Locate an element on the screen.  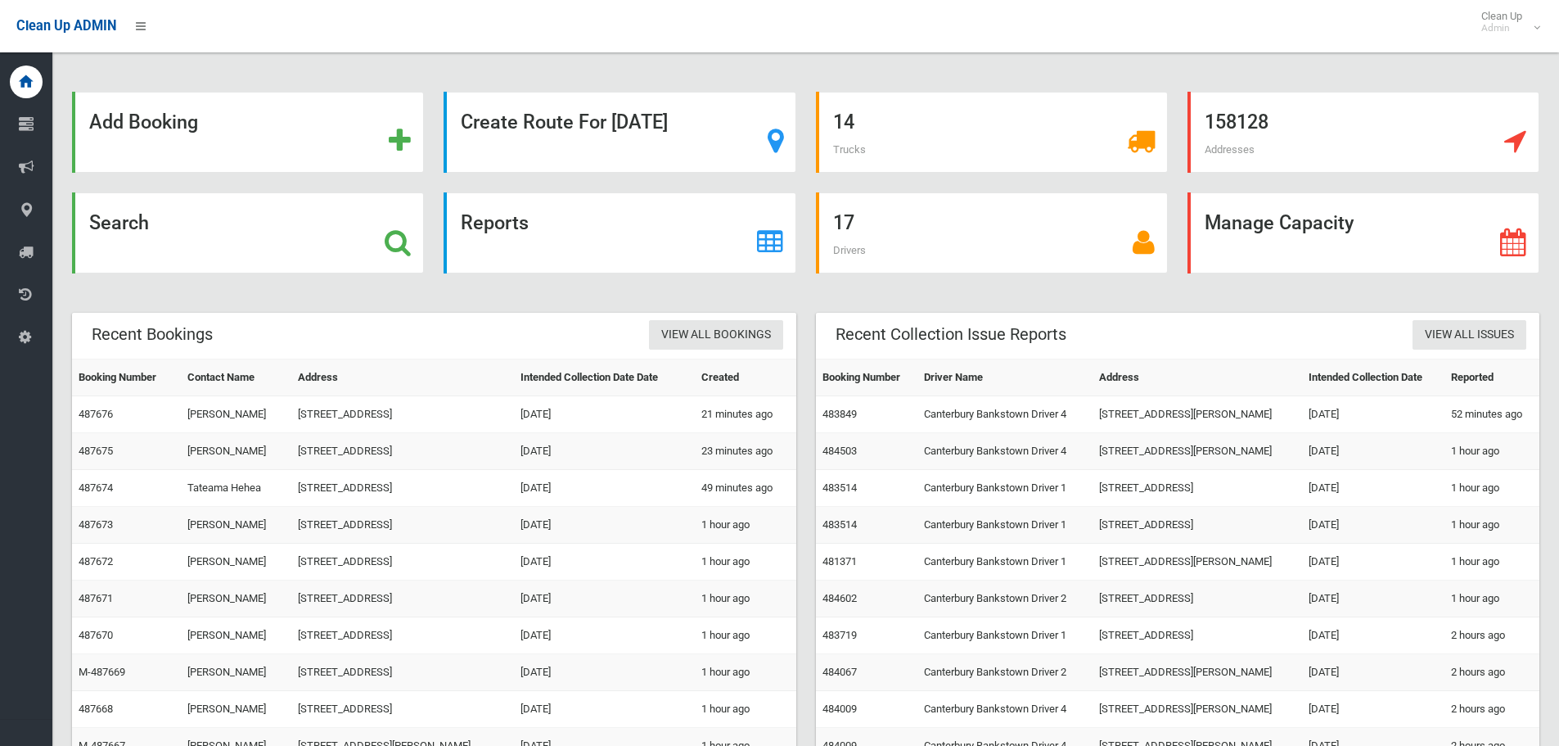
span: Drivers is located at coordinates (850, 250).